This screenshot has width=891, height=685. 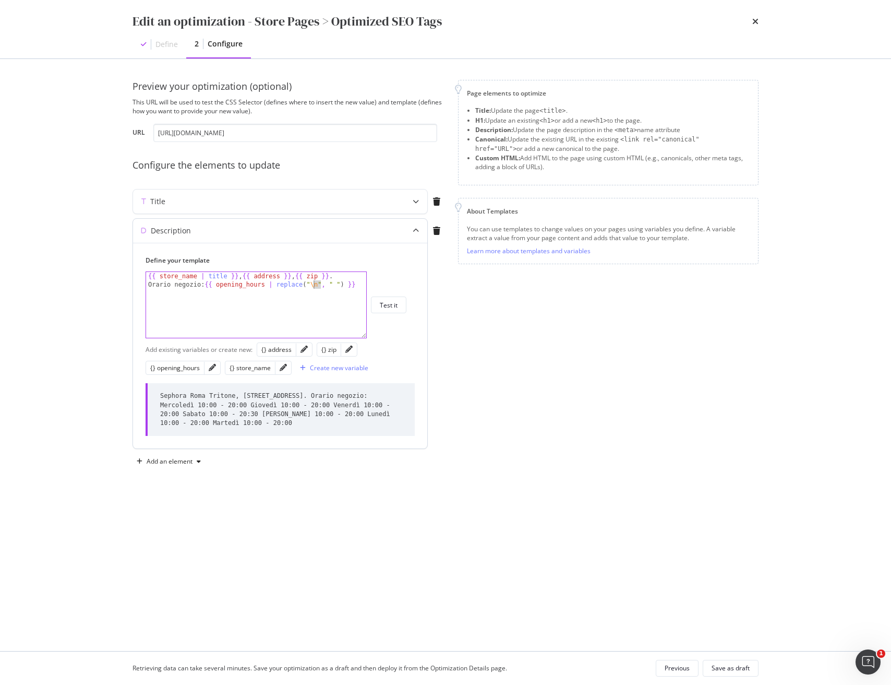 What do you see at coordinates (166, 44) in the screenshot?
I see `div: Define` at bounding box center [166, 44].